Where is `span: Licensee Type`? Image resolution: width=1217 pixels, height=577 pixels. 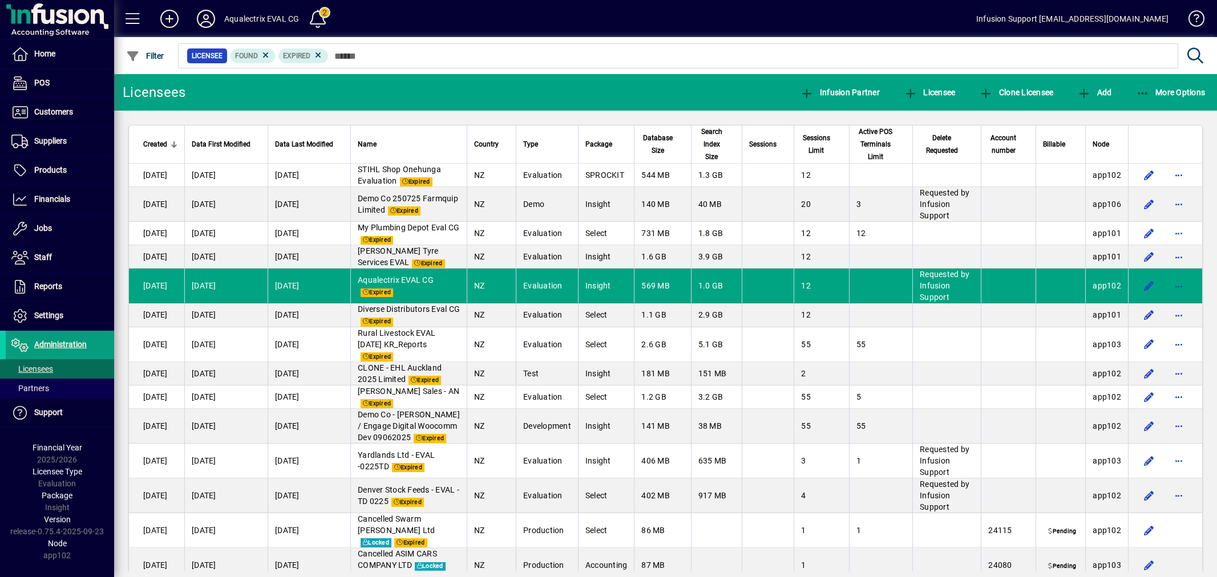 span: Licensee Type is located at coordinates (57, 472).